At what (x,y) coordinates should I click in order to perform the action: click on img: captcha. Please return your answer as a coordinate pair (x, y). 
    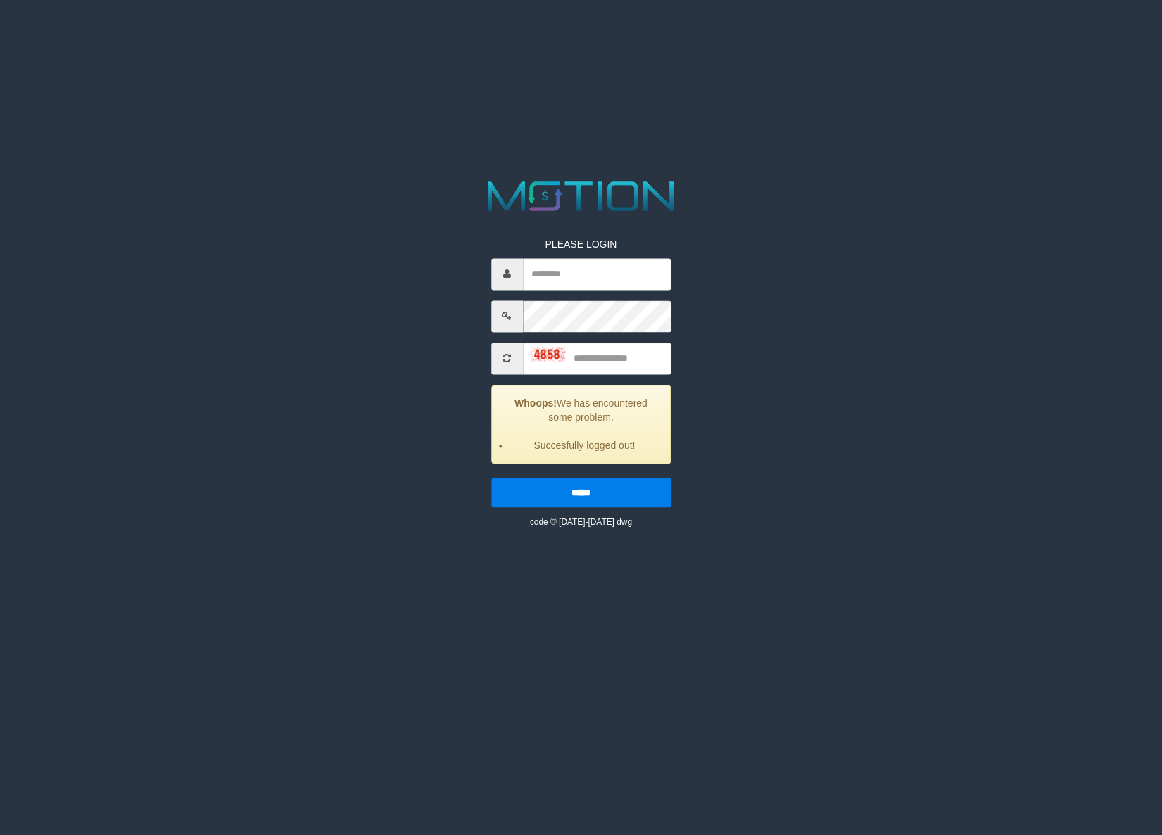
    Looking at the image, I should click on (547, 355).